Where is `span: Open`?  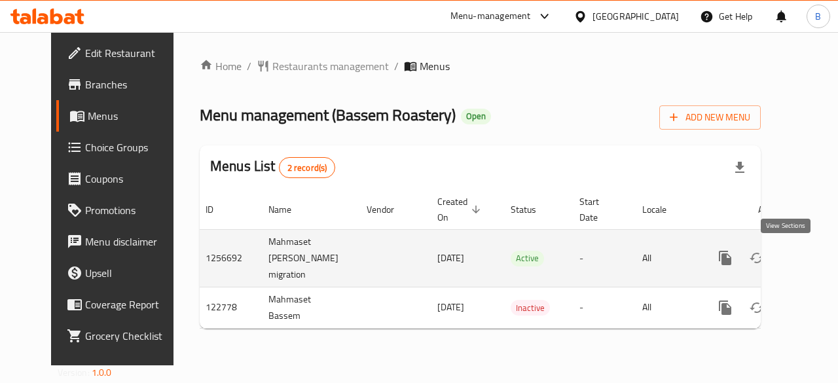 span: Open is located at coordinates (476, 116).